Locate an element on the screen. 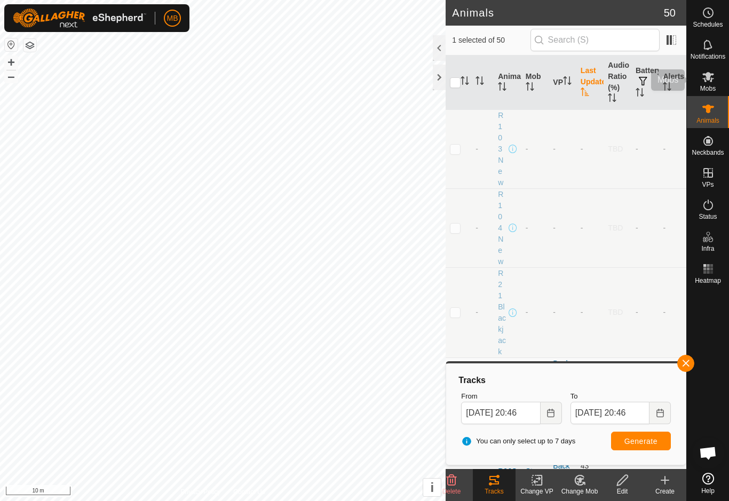  label: From is located at coordinates (511, 397).